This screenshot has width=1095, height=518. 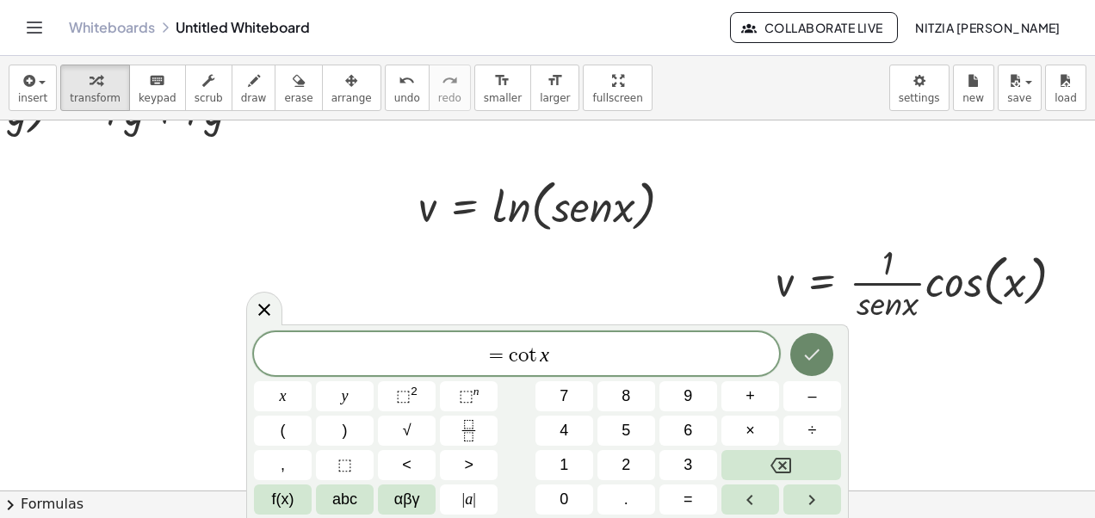 What do you see at coordinates (812, 499) in the screenshot?
I see `button: Right arrow` at bounding box center [812, 499].